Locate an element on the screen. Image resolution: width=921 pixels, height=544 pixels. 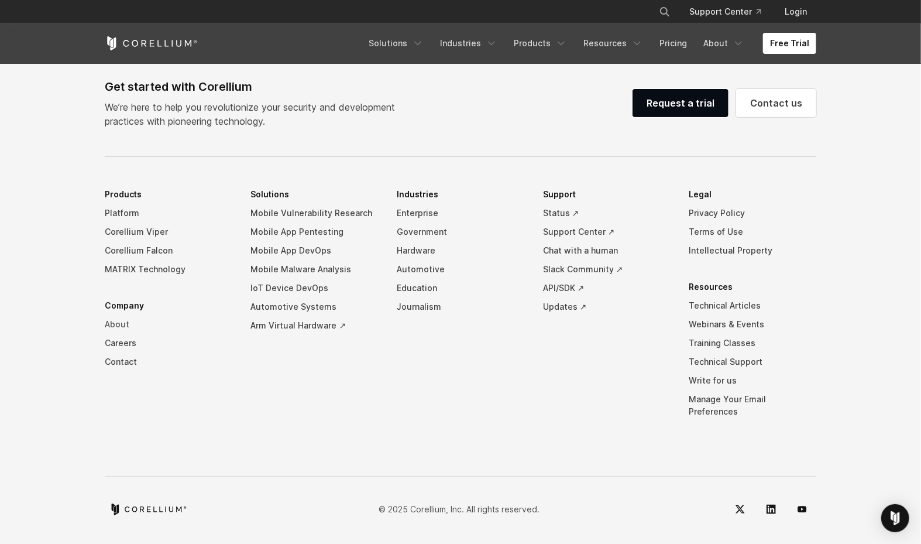
a: Manage Your Email Preferences is located at coordinates (753, 405).